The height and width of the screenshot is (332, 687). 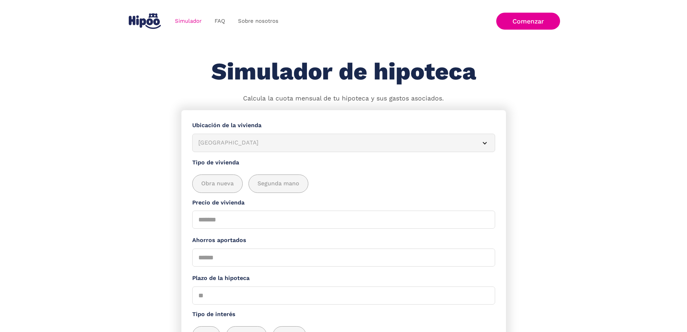 What do you see at coordinates (188, 21) in the screenshot?
I see `a: Simulador` at bounding box center [188, 21].